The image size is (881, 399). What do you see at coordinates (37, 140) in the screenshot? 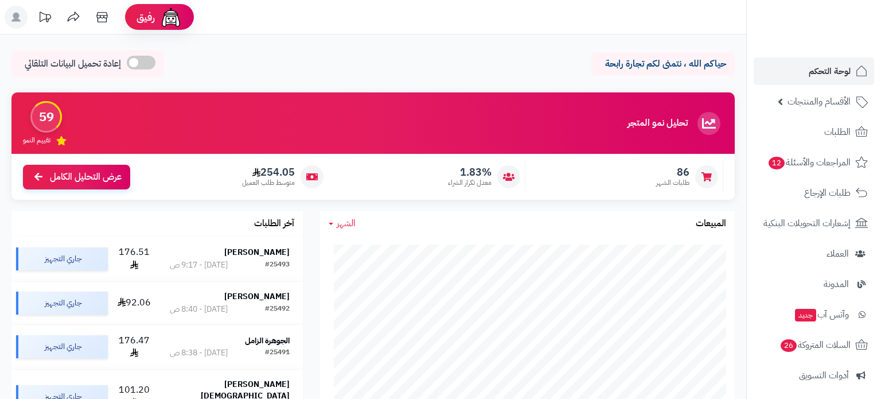
I see `span: تقييم النمو` at bounding box center [37, 140].